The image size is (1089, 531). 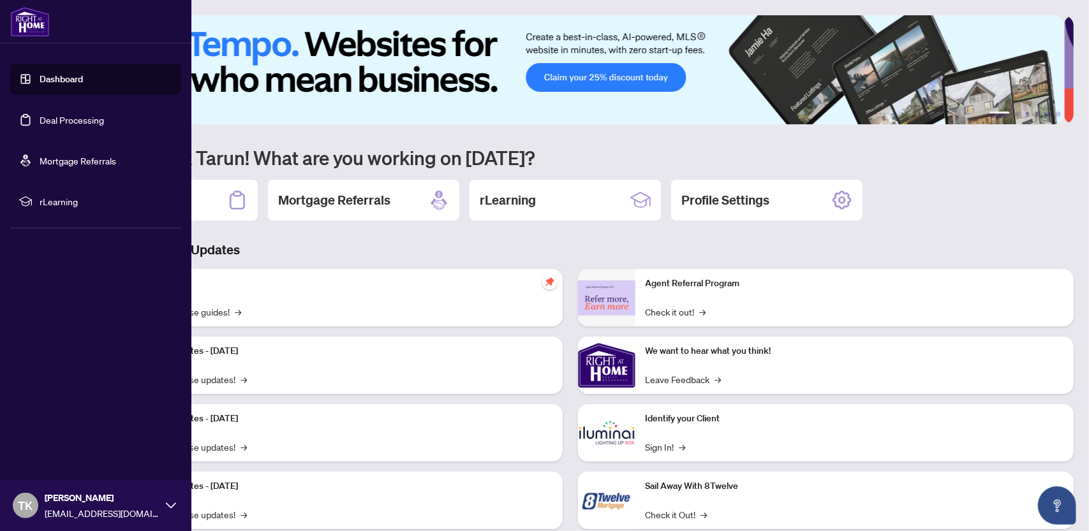 I want to click on button: 6, so click(x=1058, y=114).